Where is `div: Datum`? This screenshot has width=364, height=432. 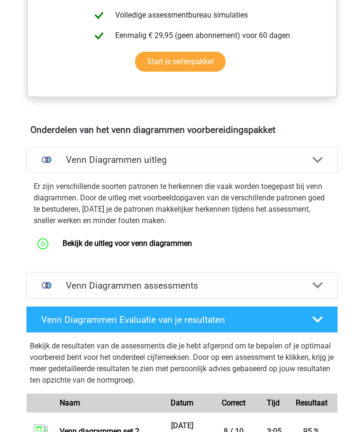
div: Datum is located at coordinates (182, 403).